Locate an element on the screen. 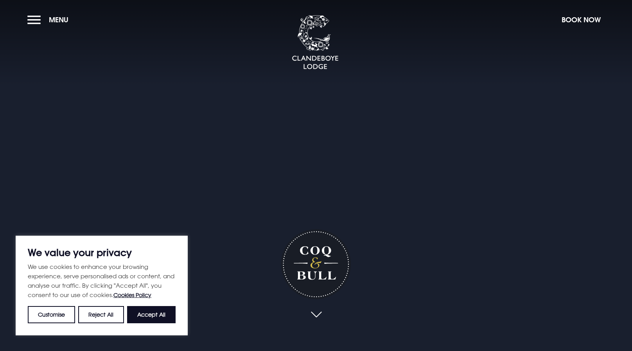  button: Customise is located at coordinates (51, 315).